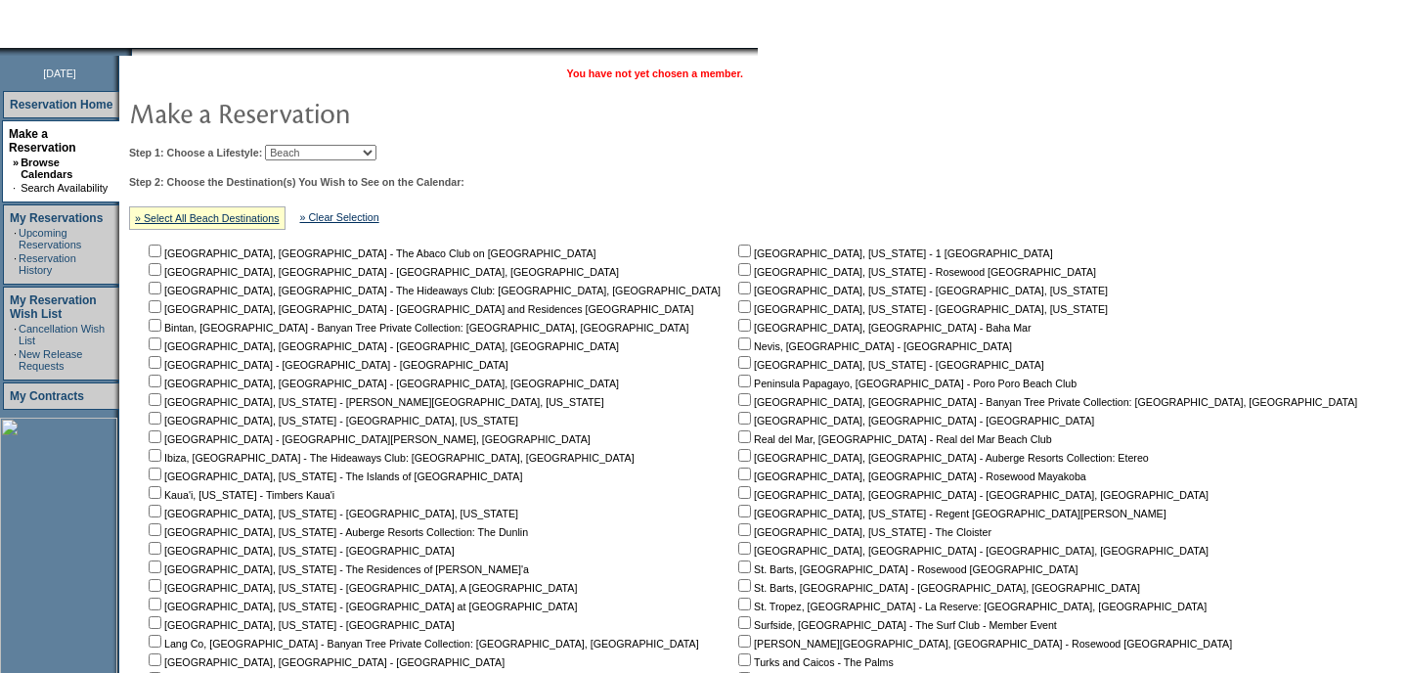  I want to click on a: Upcoming Reservations, so click(50, 239).